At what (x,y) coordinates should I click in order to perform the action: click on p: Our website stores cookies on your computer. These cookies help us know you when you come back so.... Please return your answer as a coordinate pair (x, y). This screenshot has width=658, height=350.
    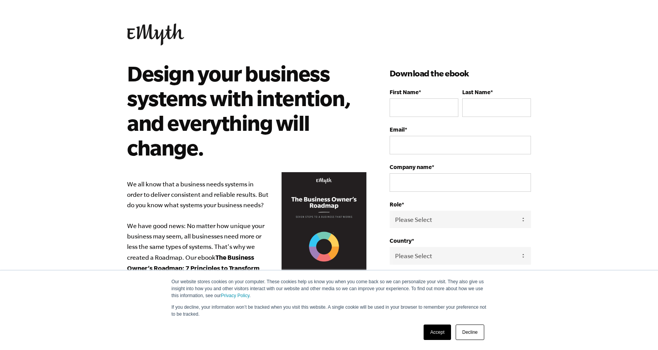
    Looking at the image, I should click on (329, 289).